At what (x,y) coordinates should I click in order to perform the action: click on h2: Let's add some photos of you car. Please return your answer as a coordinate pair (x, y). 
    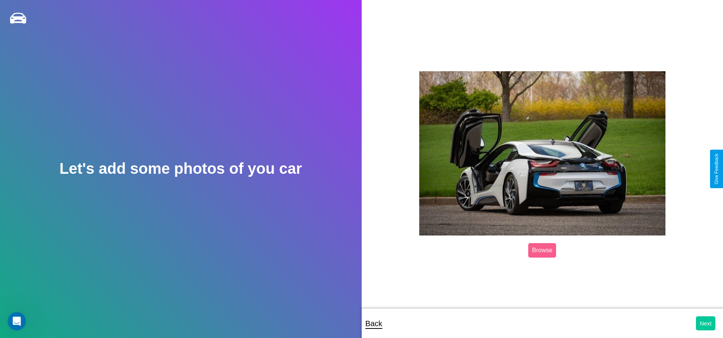
    Looking at the image, I should click on (181, 169).